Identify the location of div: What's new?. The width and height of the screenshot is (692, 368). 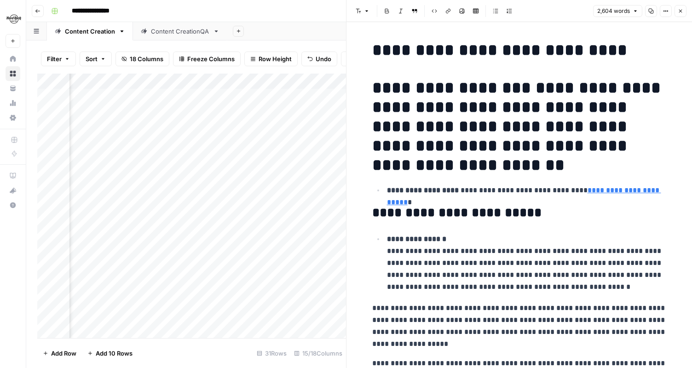
(13, 190).